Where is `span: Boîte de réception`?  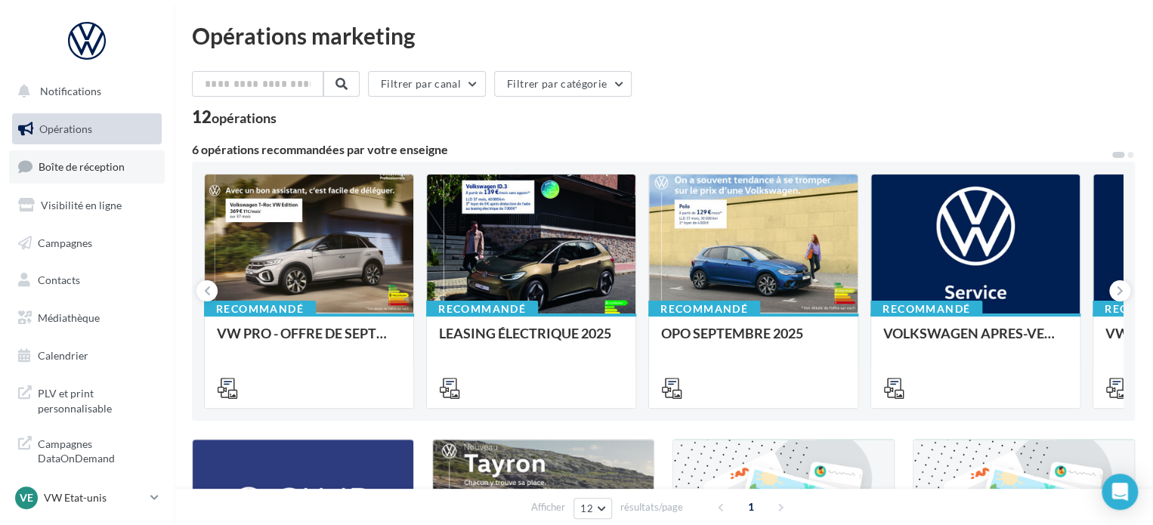 span: Boîte de réception is located at coordinates (82, 166).